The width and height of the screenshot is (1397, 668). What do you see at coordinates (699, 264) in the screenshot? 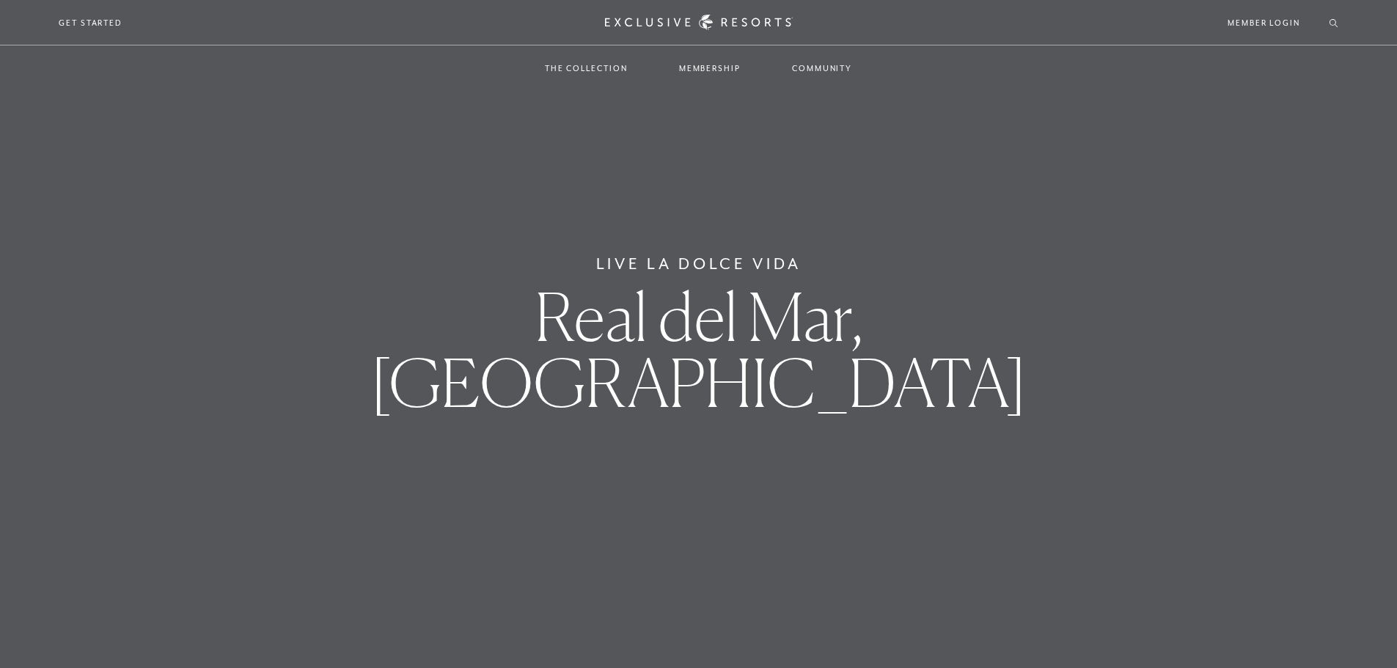
I see `h6: Live La Dolce Vida` at bounding box center [699, 264].